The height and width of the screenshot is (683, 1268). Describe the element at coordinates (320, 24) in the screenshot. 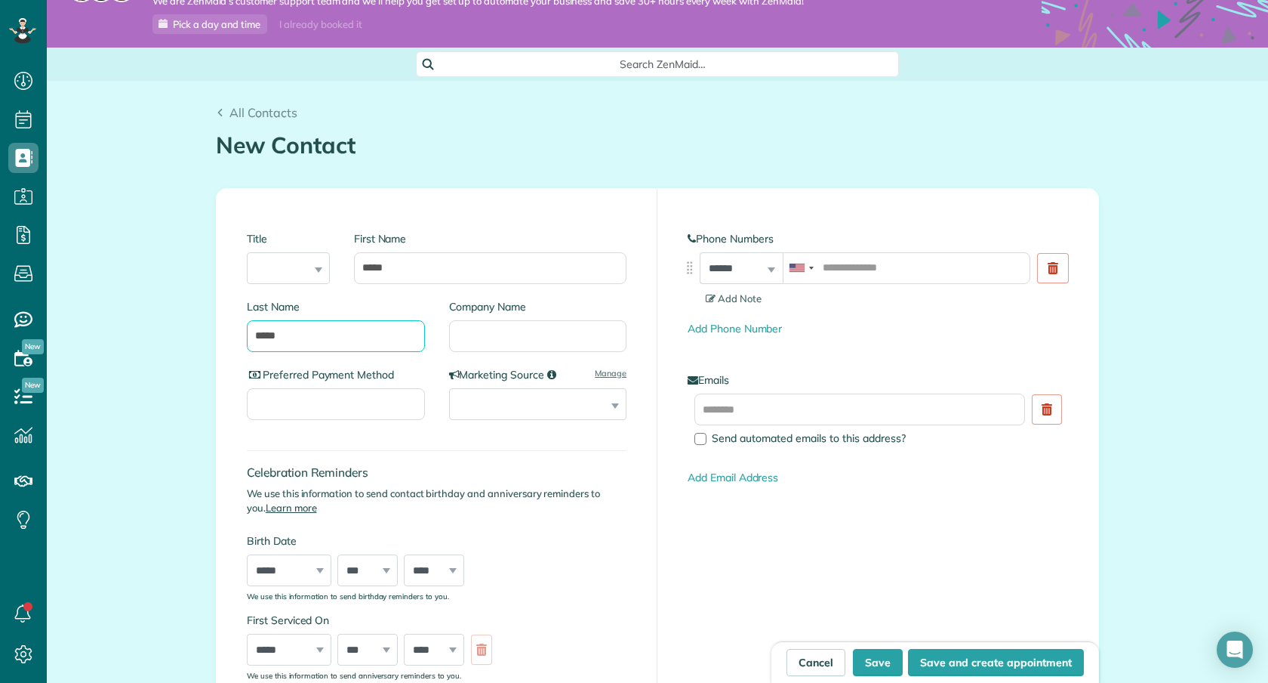

I see `div: I already booked it` at that location.